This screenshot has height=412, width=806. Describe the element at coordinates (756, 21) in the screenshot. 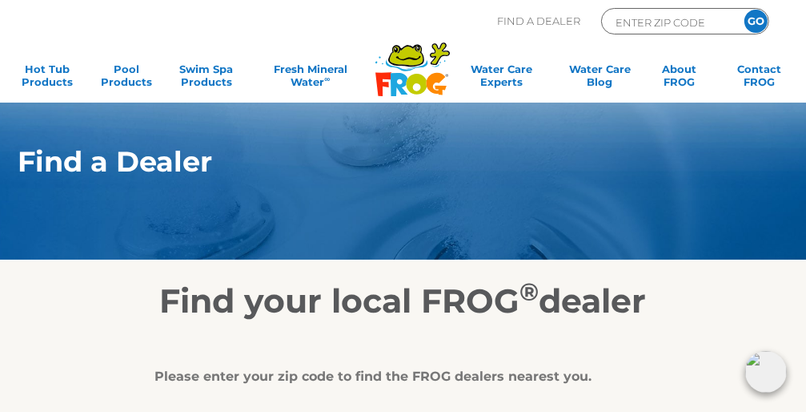

I see `input: GO` at that location.